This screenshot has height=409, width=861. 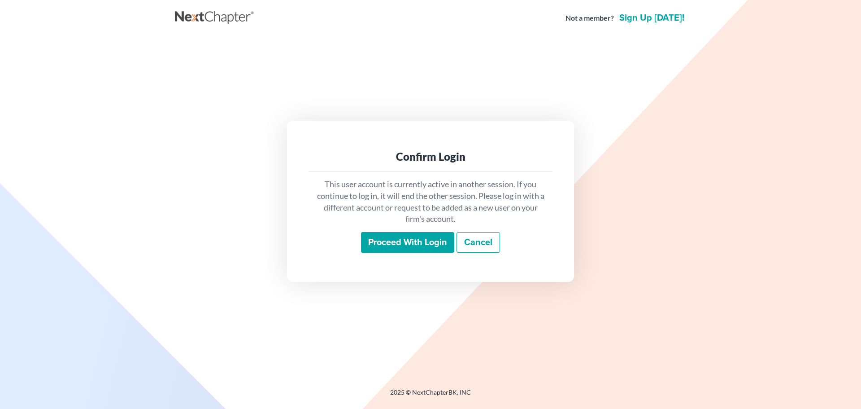 What do you see at coordinates (431, 157) in the screenshot?
I see `div: Confirm Login` at bounding box center [431, 157].